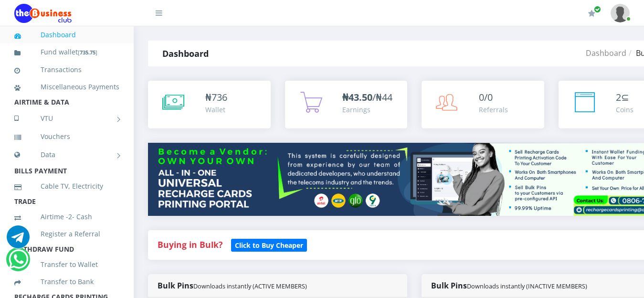  I want to click on a: 0/0 Referrals, so click(483, 105).